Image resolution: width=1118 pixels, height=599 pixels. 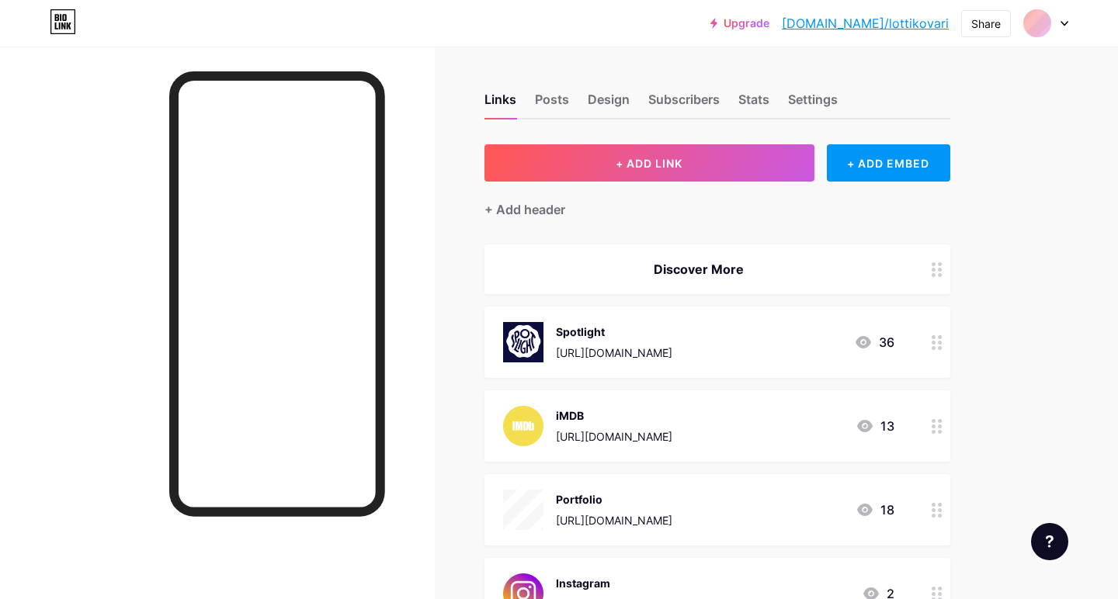 What do you see at coordinates (754, 104) in the screenshot?
I see `div: Stats` at bounding box center [754, 104].